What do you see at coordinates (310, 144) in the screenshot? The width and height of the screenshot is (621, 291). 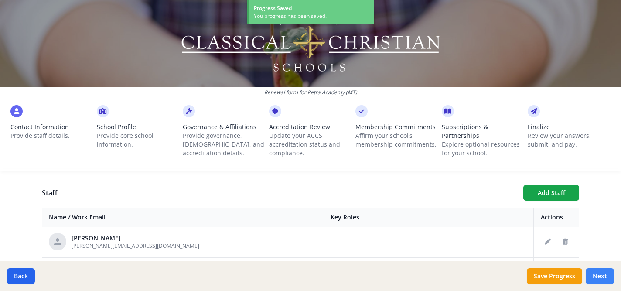 I see `p: Update your ACCS accreditation status and compliance.` at bounding box center [310, 144].